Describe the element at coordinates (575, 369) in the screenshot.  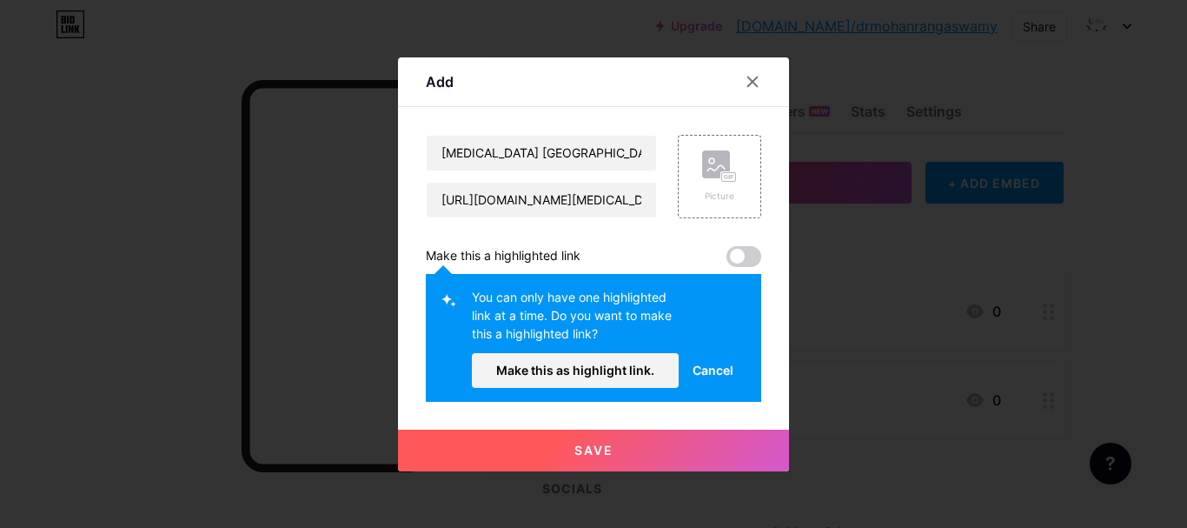
I see `span: Make this as highlight link.` at that location.